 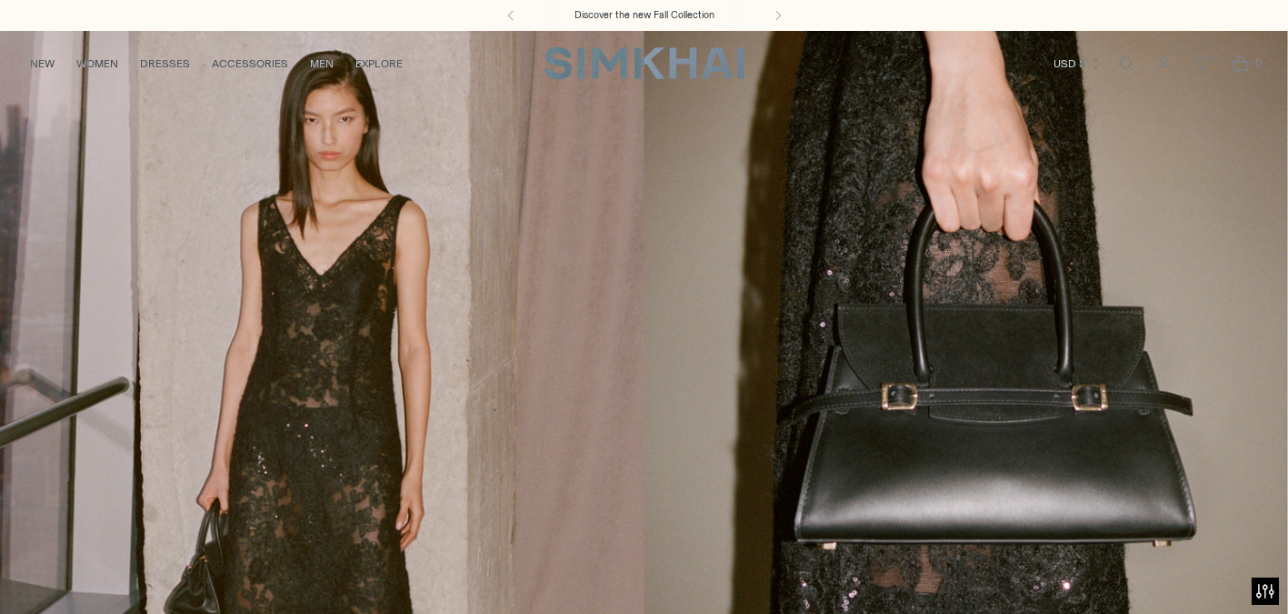 I want to click on span: 0, so click(x=1258, y=63).